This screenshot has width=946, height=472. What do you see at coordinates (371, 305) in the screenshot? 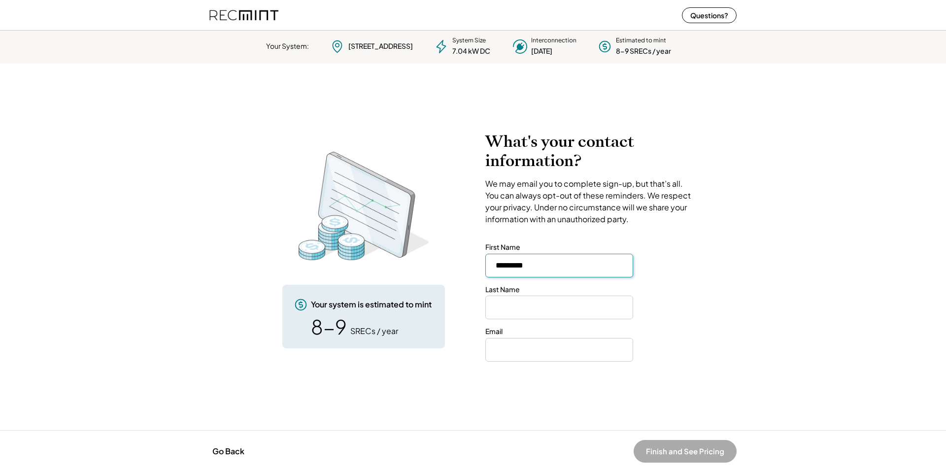
I see `div: Your system is estimated to mint` at bounding box center [371, 305].